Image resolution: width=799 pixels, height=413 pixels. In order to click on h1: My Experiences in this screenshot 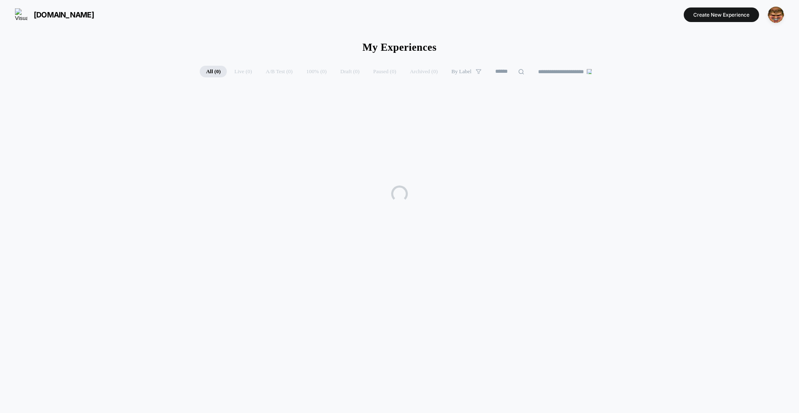, I will do `click(399, 47)`.